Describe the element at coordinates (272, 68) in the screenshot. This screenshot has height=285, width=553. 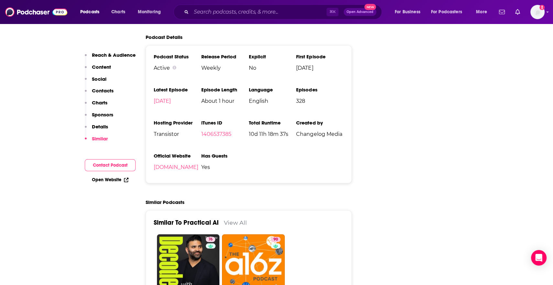
I see `span: No` at that location.